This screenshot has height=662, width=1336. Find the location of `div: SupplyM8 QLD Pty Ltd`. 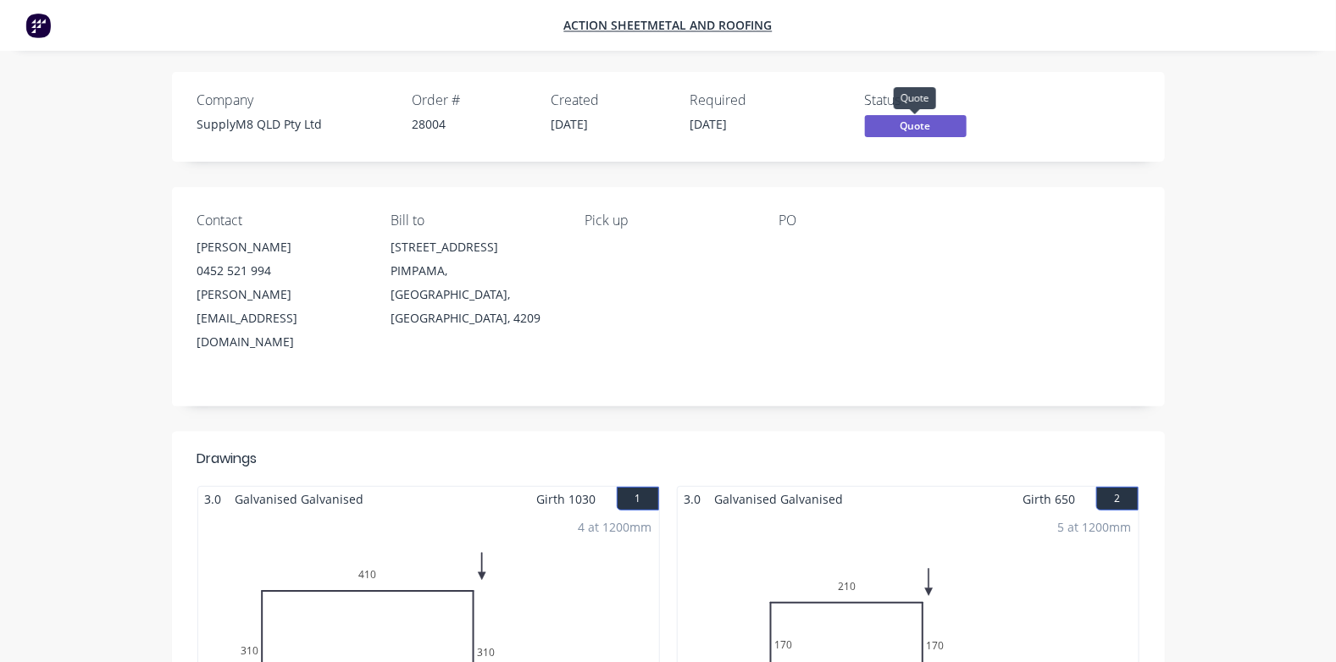

div: SupplyM8 QLD Pty Ltd is located at coordinates (295, 124).